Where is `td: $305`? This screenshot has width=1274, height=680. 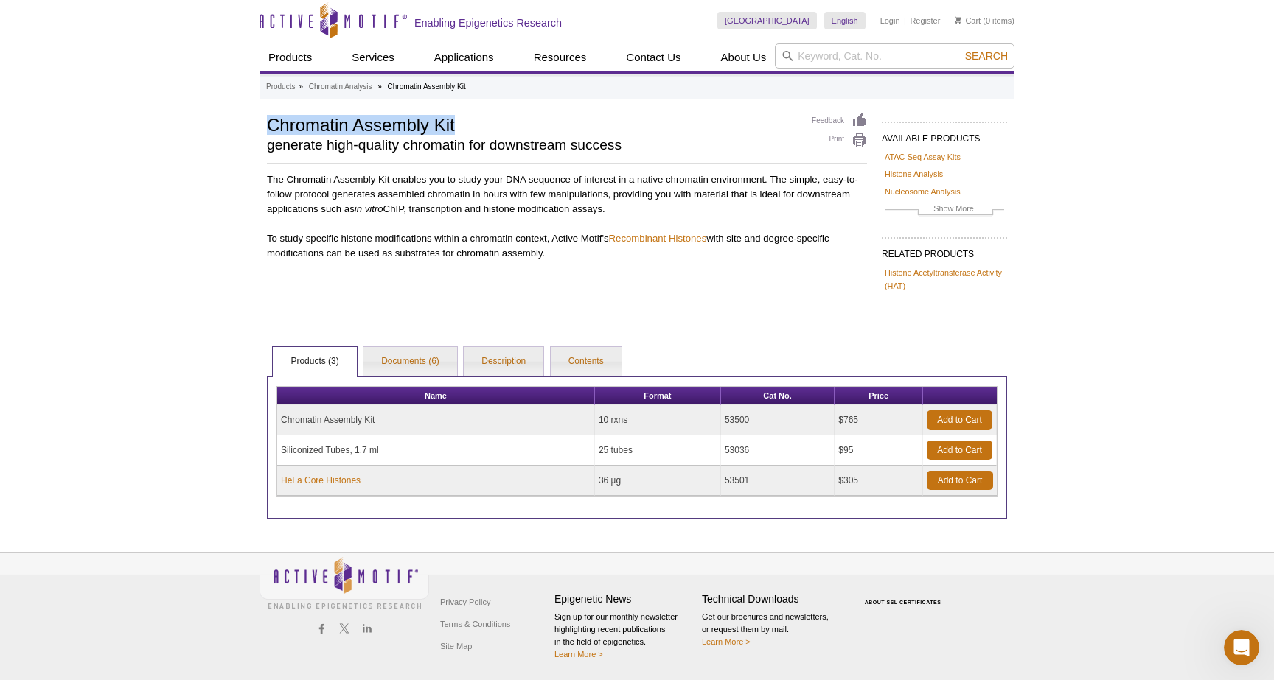
td: $305 is located at coordinates (879, 481).